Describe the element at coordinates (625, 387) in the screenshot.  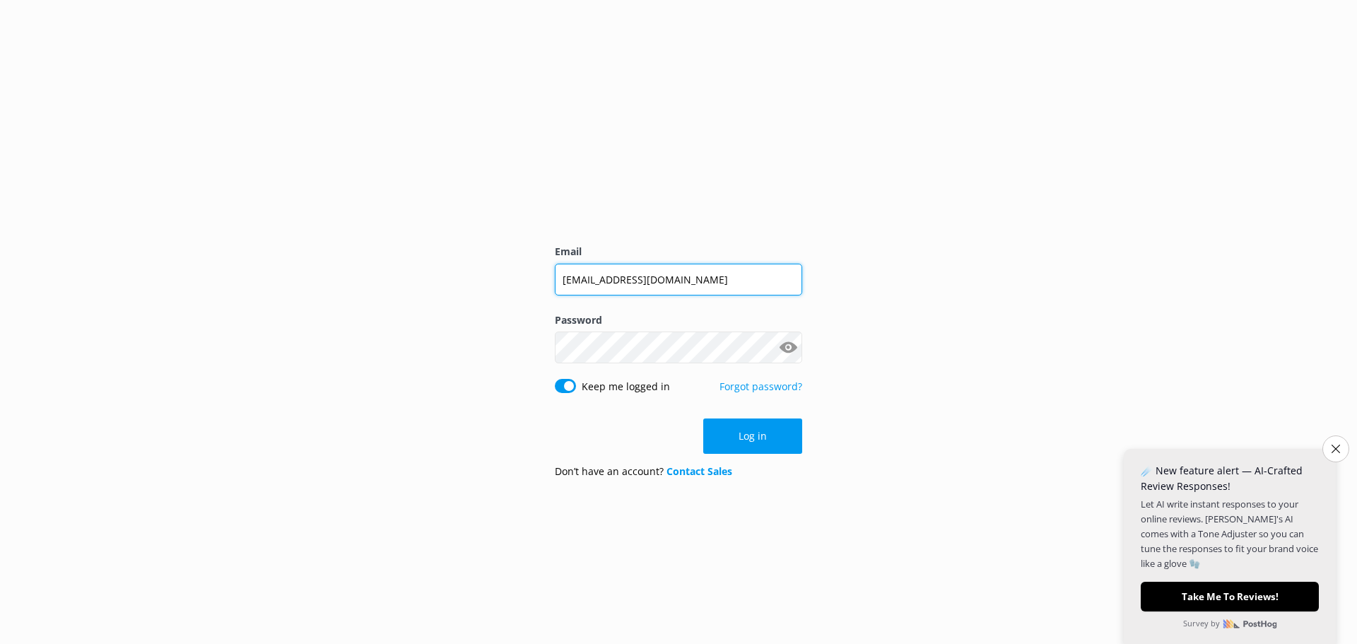
I see `label: Keep me logged in` at that location.